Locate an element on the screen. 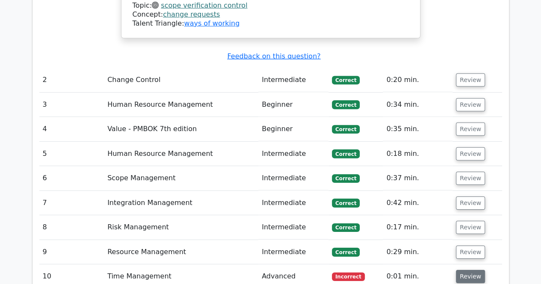 This screenshot has height=284, width=541. td: 3 is located at coordinates (72, 105).